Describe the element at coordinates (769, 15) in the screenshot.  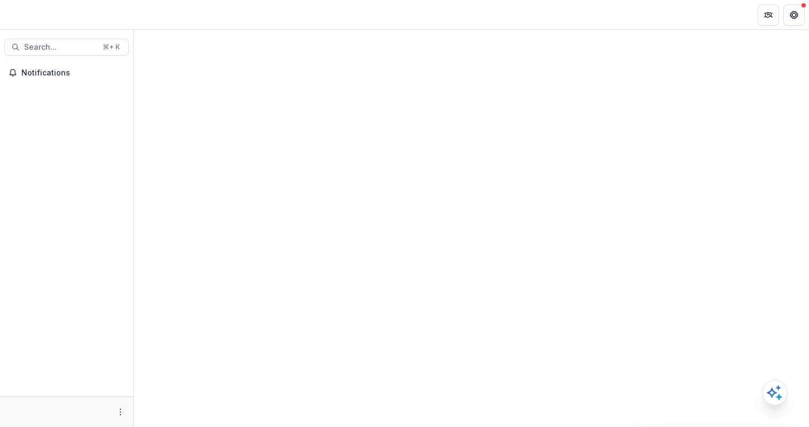
I see `button: Partners` at that location.